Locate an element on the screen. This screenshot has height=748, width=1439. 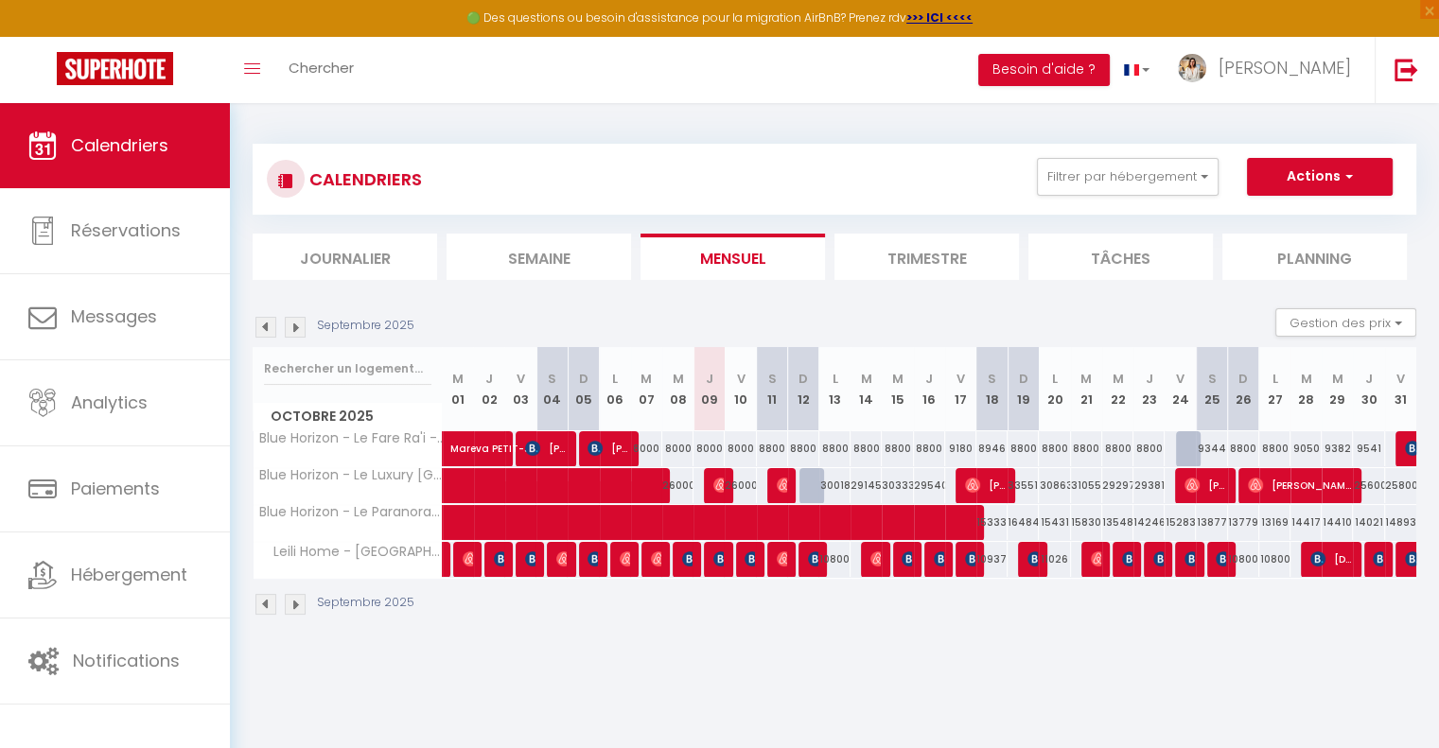
div: 8946 is located at coordinates (992, 449).